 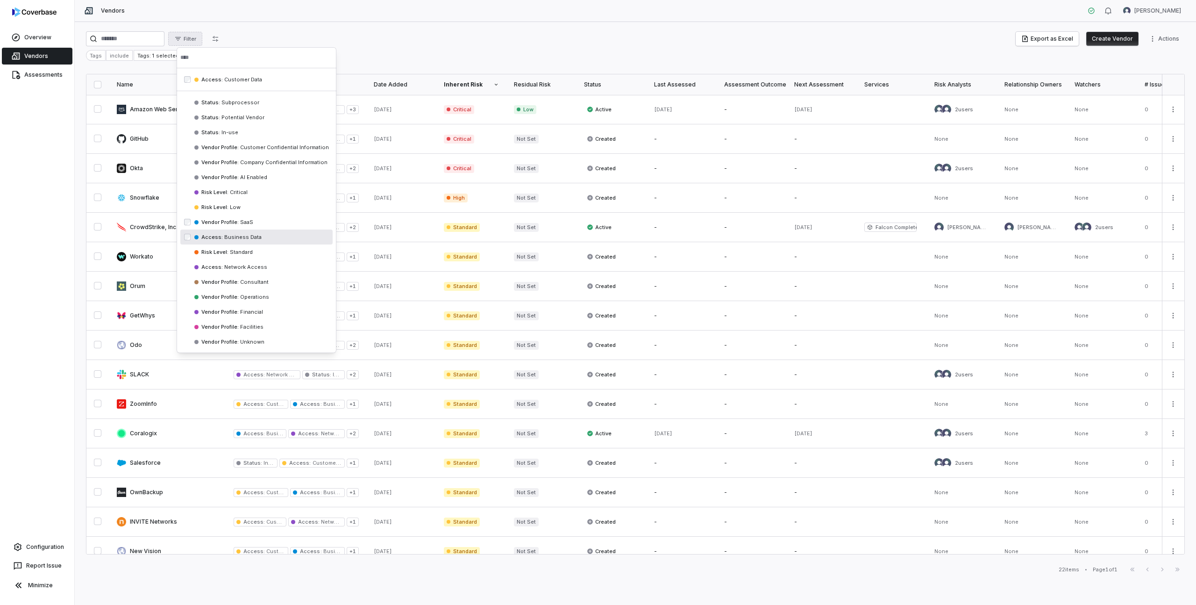 What do you see at coordinates (243, 79) in the screenshot?
I see `span: Customer Data` at bounding box center [243, 79].